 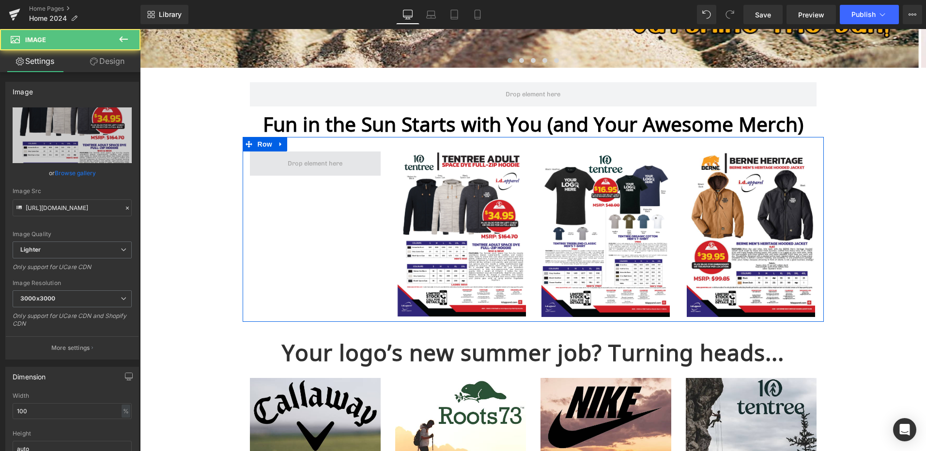 What do you see at coordinates (29, 374) in the screenshot?
I see `div: Dimension` at bounding box center [29, 374].